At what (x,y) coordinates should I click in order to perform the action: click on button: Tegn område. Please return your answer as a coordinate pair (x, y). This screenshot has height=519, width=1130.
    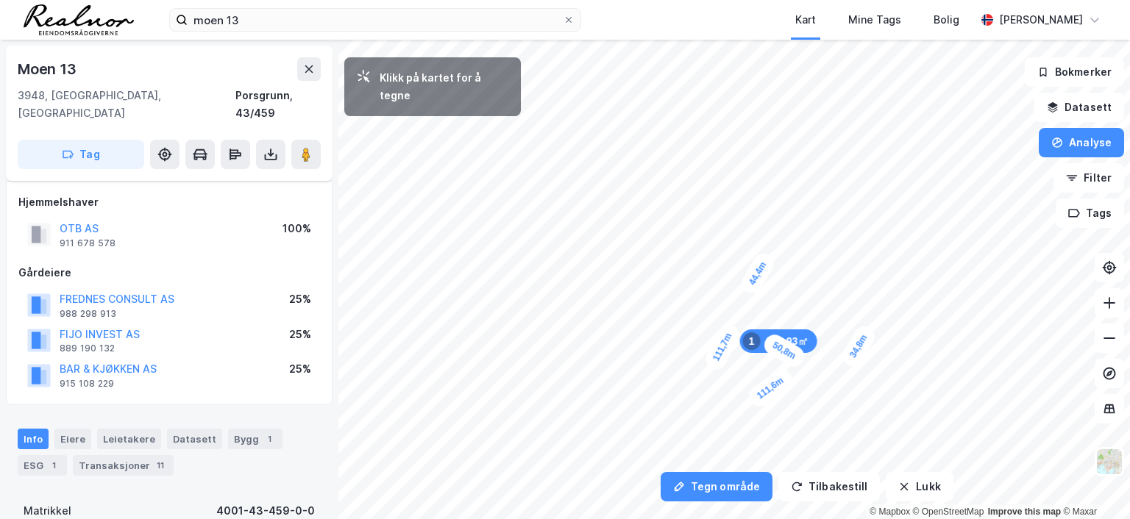
    Looking at the image, I should click on (717, 487).